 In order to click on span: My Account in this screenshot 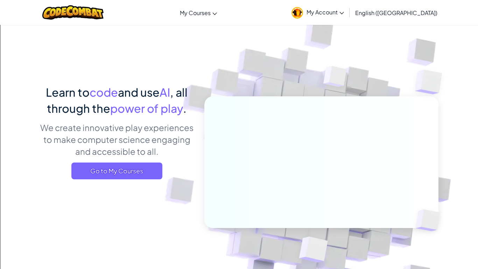, I will do `click(325, 12)`.